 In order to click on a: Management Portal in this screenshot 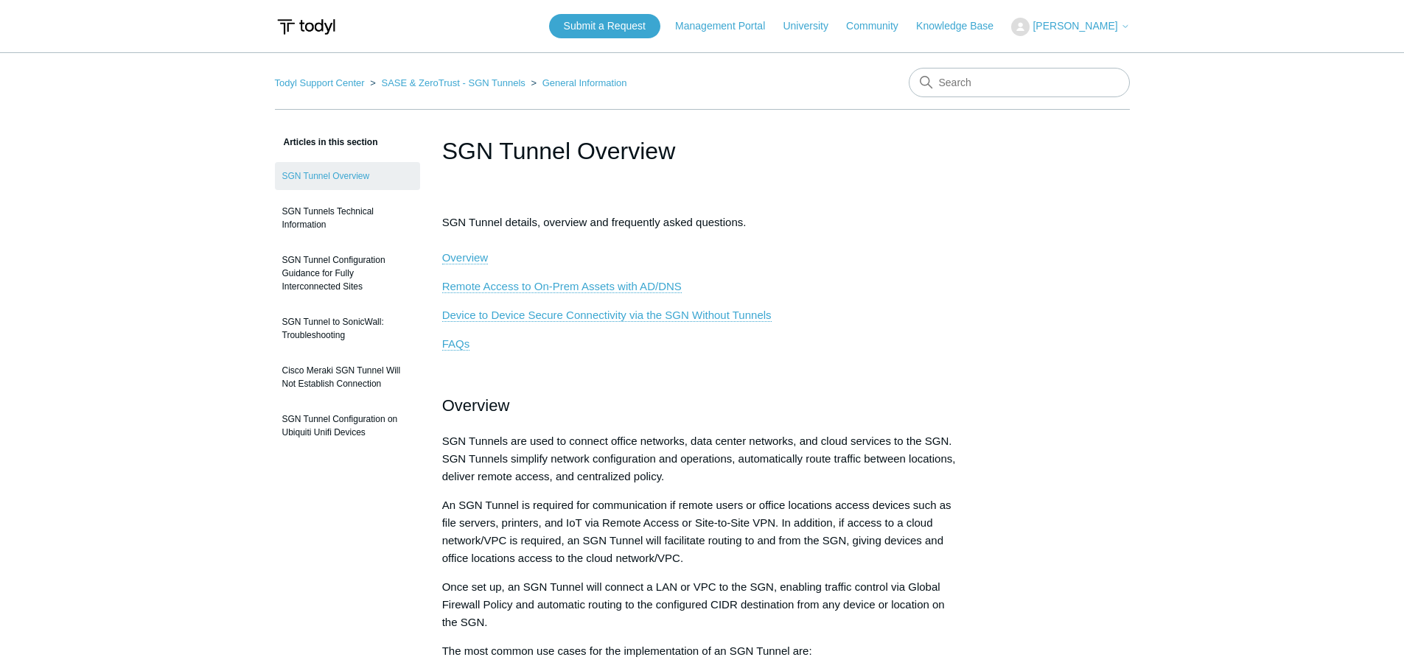, I will do `click(727, 26)`.